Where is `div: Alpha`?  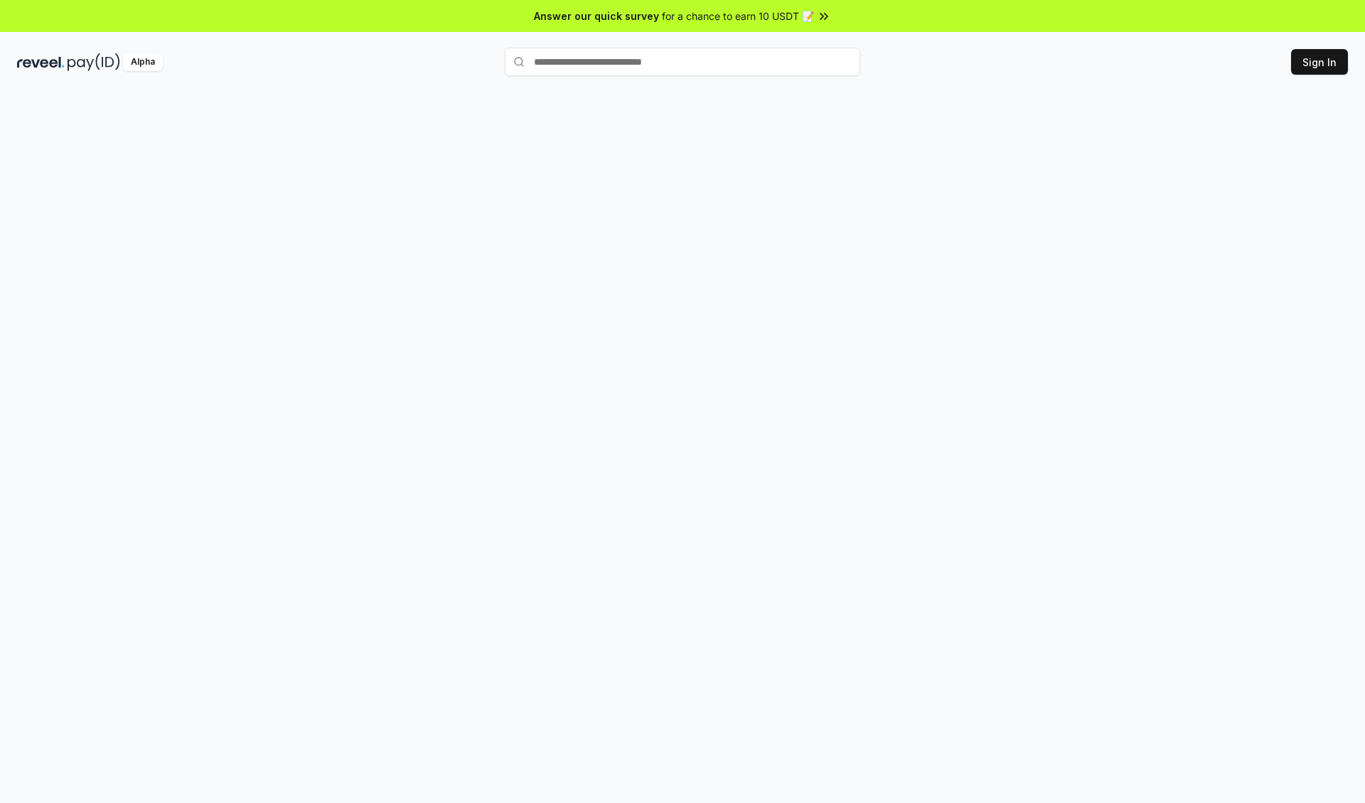
div: Alpha is located at coordinates (143, 62).